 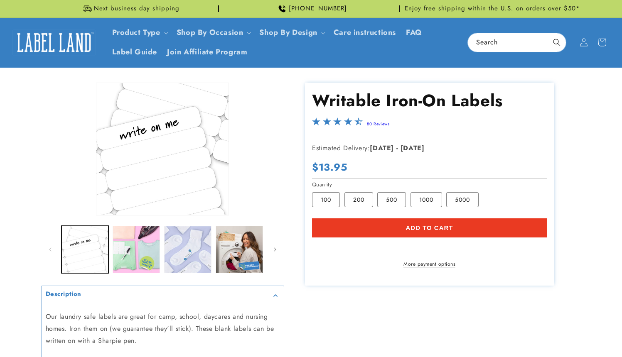 I want to click on span: 4.3-star overall rating, so click(x=337, y=124).